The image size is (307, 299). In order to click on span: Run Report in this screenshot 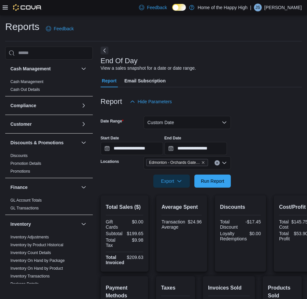, I will do `click(212, 181)`.